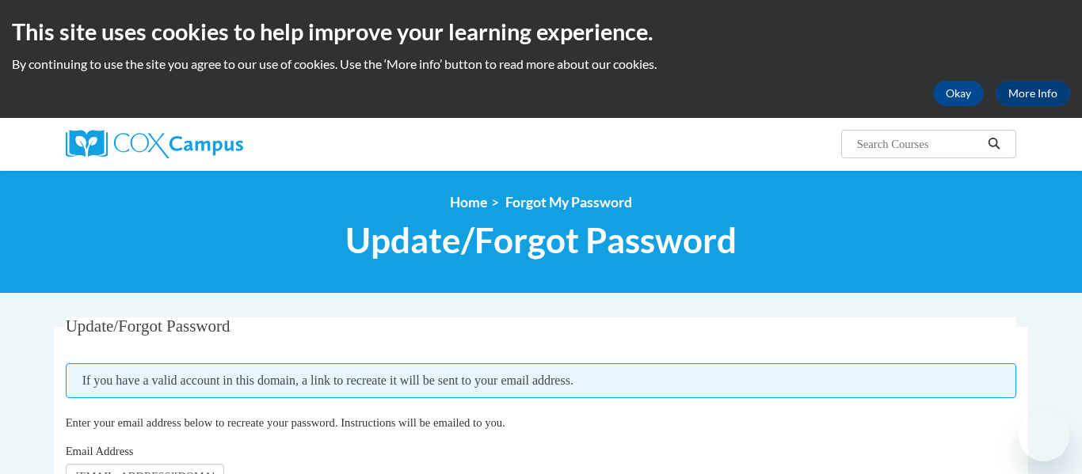  What do you see at coordinates (958, 93) in the screenshot?
I see `button: Okay` at bounding box center [958, 93].